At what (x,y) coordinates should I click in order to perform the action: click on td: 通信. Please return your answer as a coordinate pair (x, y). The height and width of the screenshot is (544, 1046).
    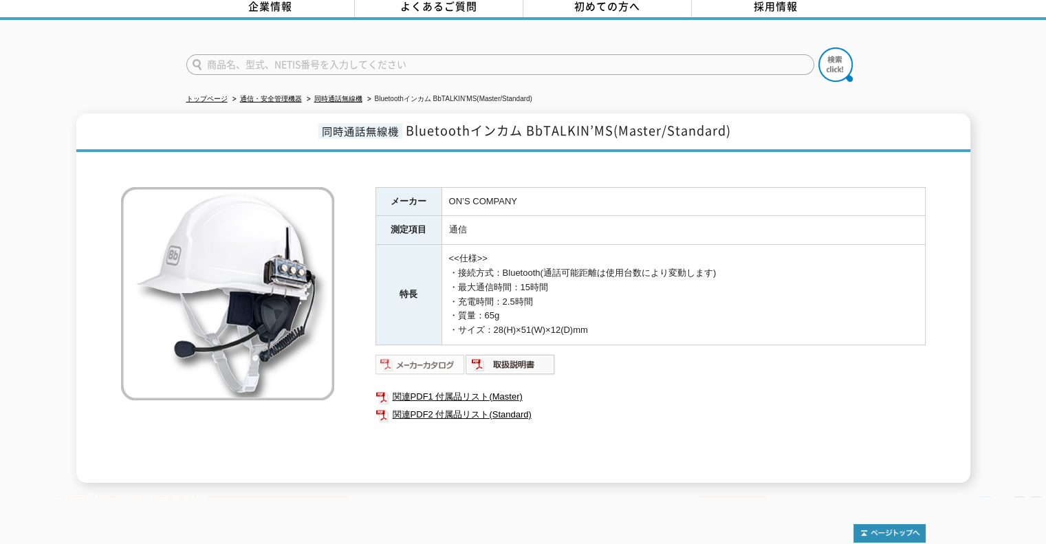
    Looking at the image, I should click on (683, 230).